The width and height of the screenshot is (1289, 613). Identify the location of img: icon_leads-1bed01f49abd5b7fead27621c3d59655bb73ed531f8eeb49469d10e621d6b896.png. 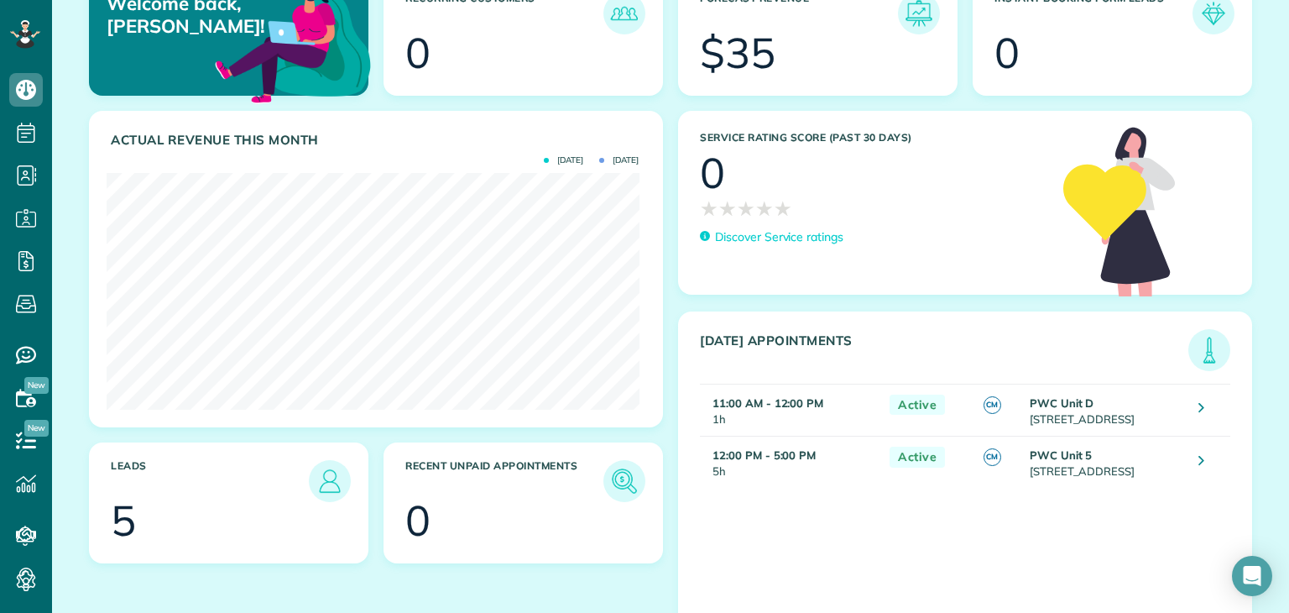
(330, 481).